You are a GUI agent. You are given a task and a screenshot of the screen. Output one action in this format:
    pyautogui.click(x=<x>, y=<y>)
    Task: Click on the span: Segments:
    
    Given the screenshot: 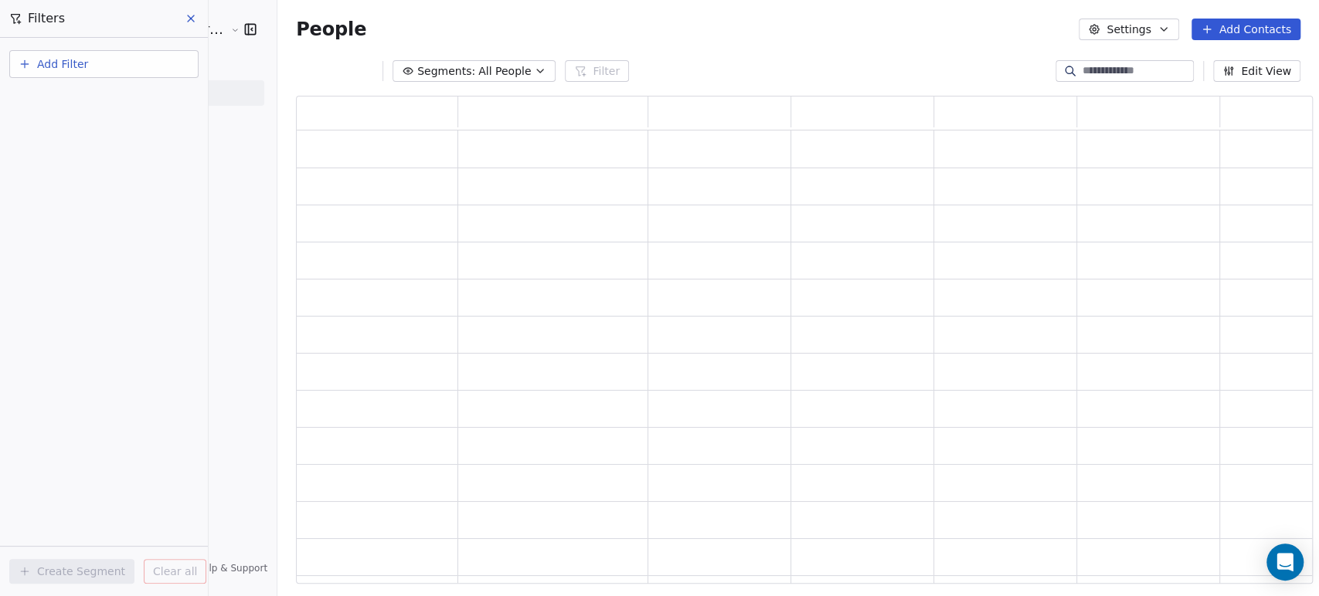 What is the action you would take?
    pyautogui.click(x=446, y=71)
    